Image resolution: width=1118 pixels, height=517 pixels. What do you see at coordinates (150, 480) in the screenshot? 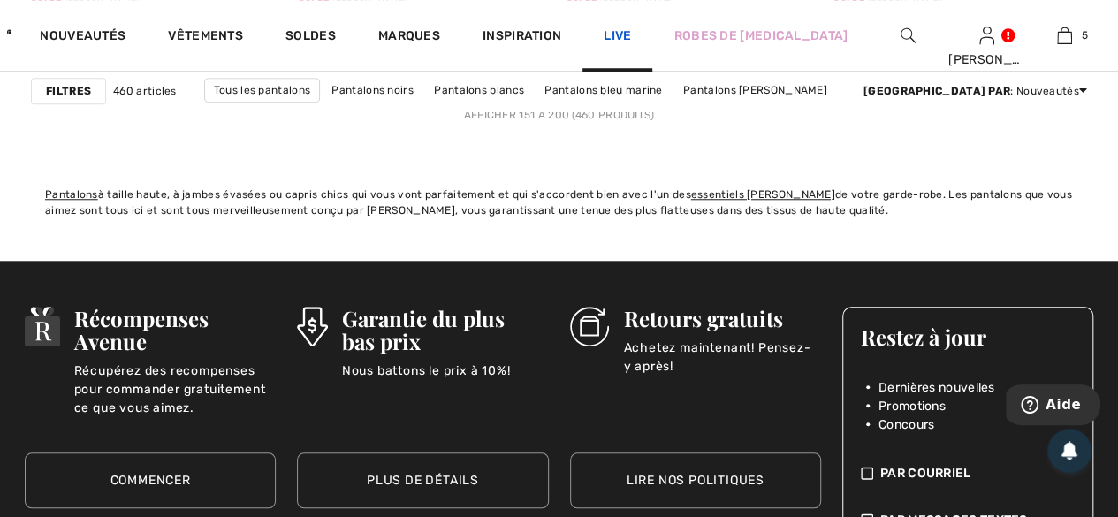
I see `a: Commencer` at bounding box center [150, 480].